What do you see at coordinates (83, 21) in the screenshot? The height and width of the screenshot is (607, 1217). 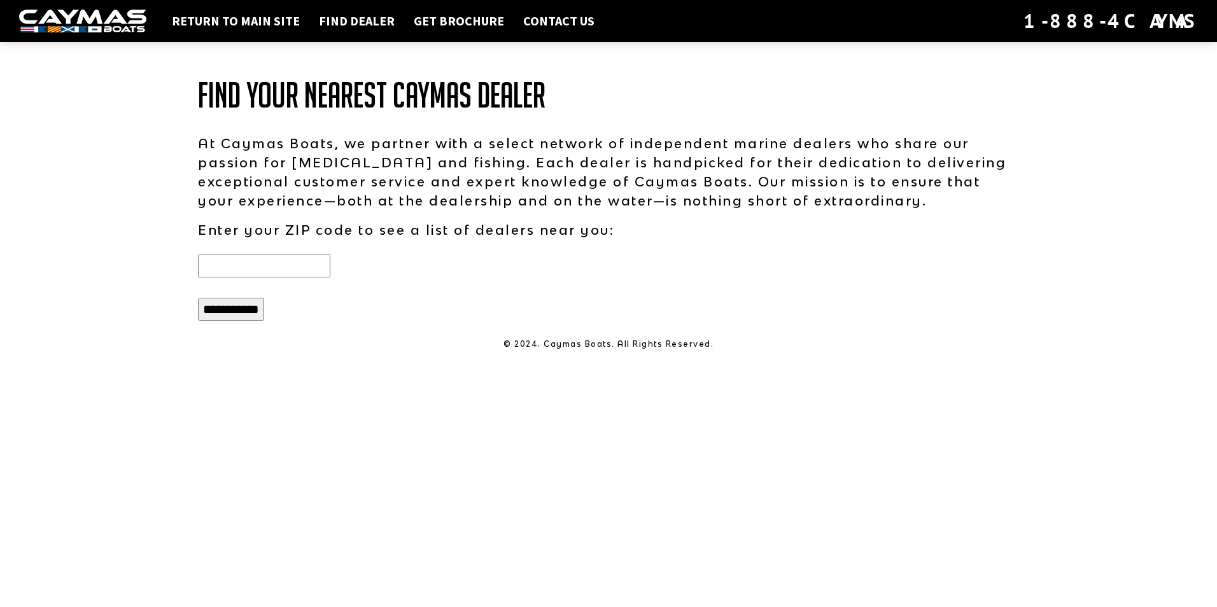 I see `img: white-logo-c9c8dbefe5ff5ceceb0f0178aa75bf4bb51f6bca0971e226c86eb53dfe498488.png` at bounding box center [83, 21].